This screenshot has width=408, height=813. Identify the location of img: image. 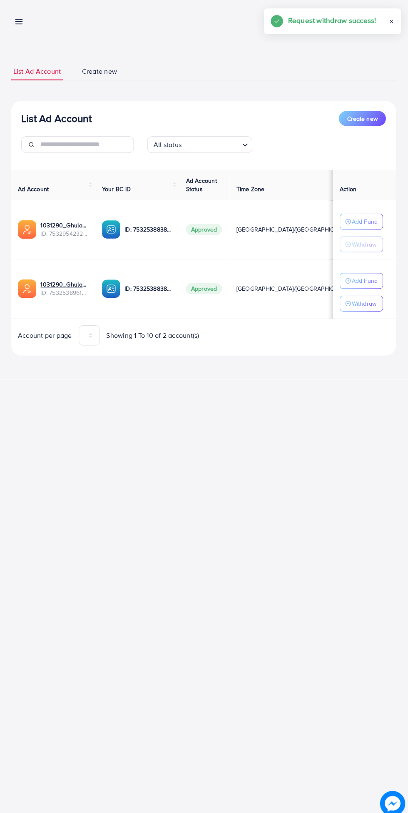
(391, 796).